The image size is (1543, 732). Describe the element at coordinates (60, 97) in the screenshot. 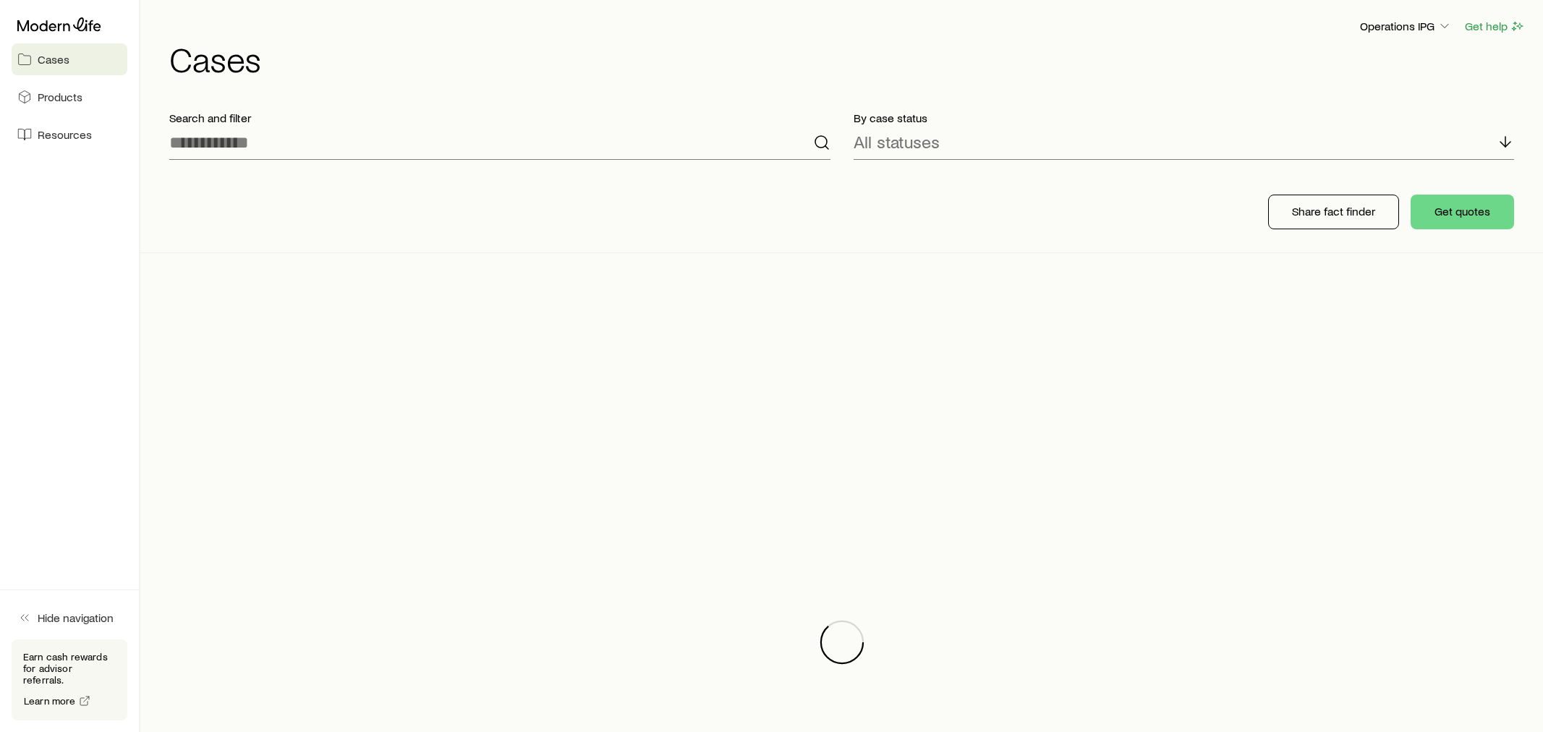

I see `span: Products` at that location.